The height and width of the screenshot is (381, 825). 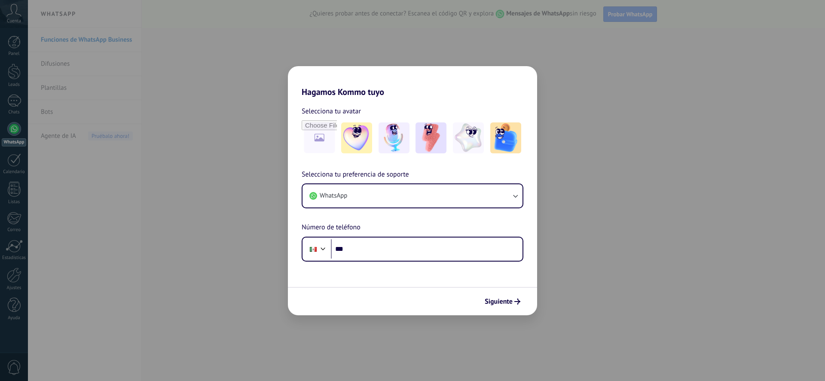 I want to click on img: -2.jpeg, so click(x=394, y=138).